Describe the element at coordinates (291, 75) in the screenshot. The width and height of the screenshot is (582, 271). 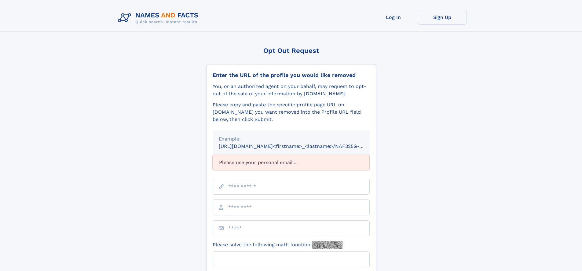
I see `div: Enter the URL of the profile you would like removed` at that location.